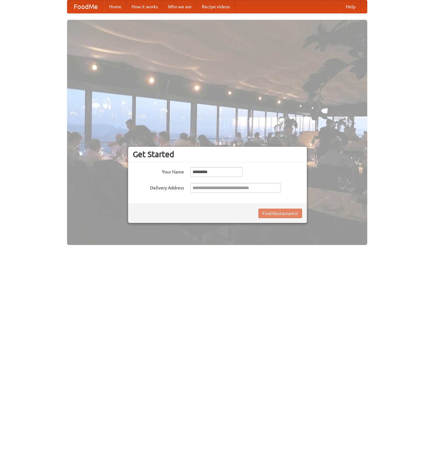 The width and height of the screenshot is (434, 452). I want to click on a: Recipe videos, so click(216, 7).